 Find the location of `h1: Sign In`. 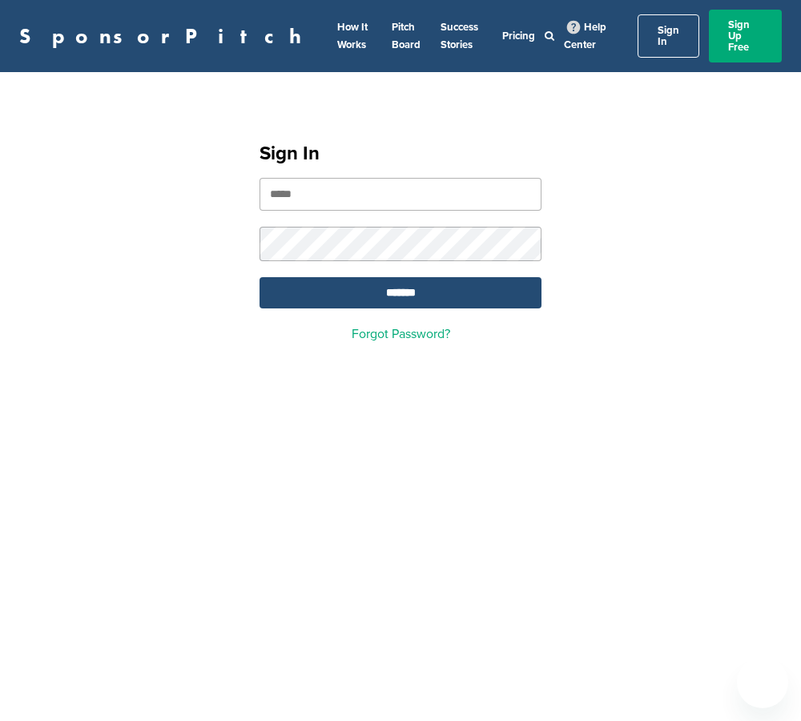

h1: Sign In is located at coordinates (401, 154).